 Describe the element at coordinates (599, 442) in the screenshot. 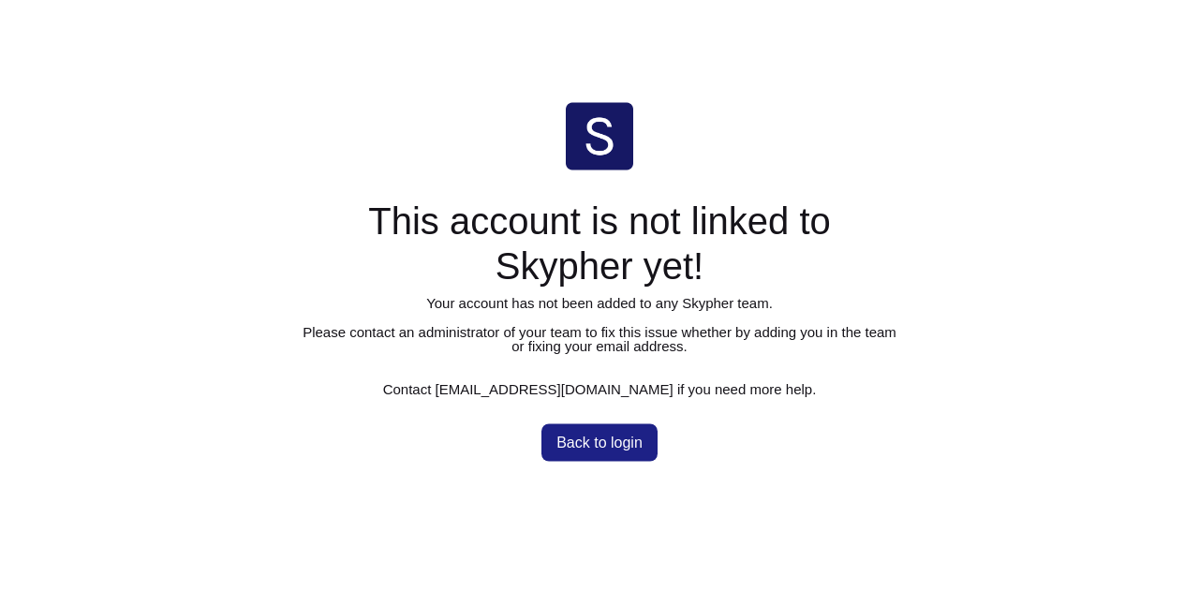

I see `button: Back to login` at that location.